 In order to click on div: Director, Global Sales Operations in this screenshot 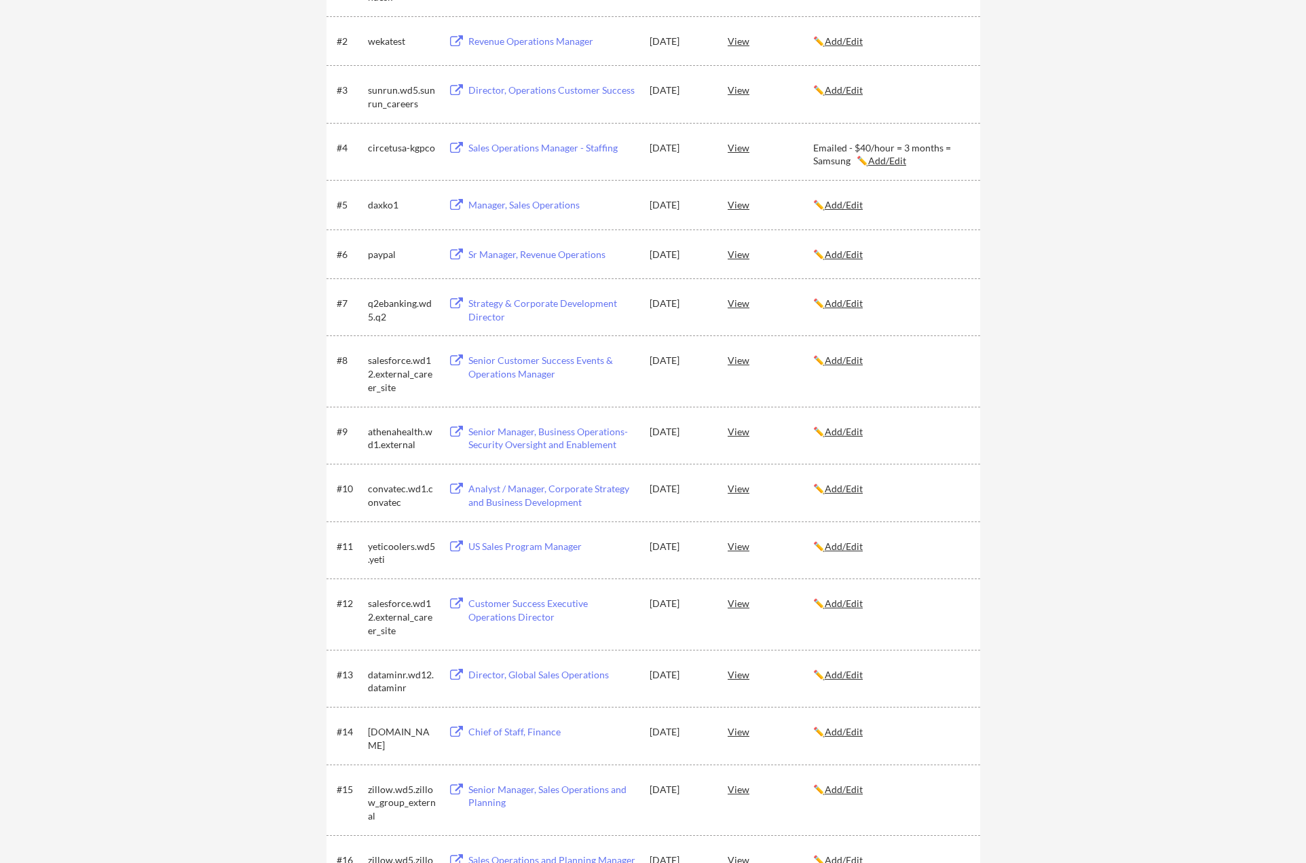, I will do `click(553, 675)`.